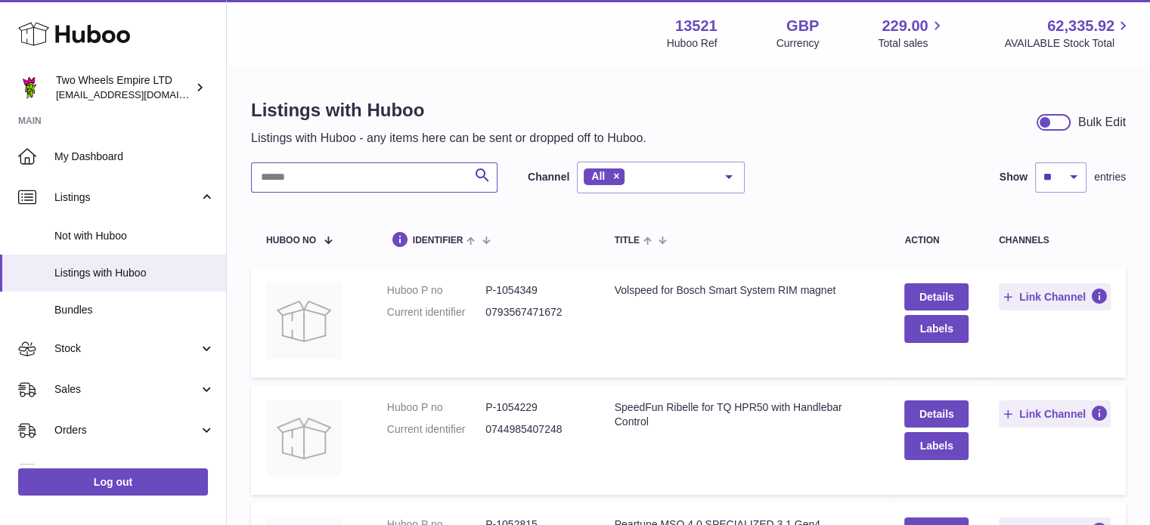 The width and height of the screenshot is (1150, 525). Describe the element at coordinates (598, 176) in the screenshot. I see `span: All` at that location.